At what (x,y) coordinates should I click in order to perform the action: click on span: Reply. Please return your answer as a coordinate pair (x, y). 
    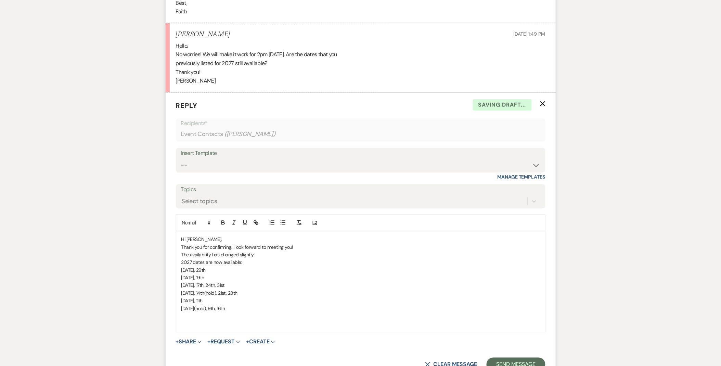
    Looking at the image, I should click on (187, 106).